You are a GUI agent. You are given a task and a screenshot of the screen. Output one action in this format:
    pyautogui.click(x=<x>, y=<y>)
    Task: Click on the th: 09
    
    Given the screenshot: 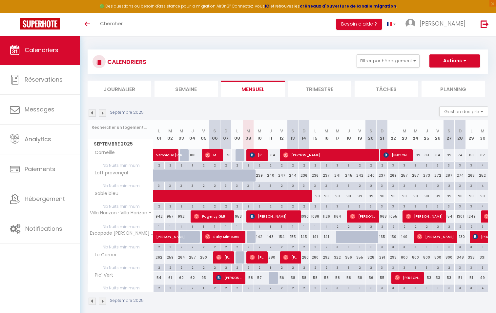 What is the action you would take?
    pyautogui.click(x=248, y=135)
    